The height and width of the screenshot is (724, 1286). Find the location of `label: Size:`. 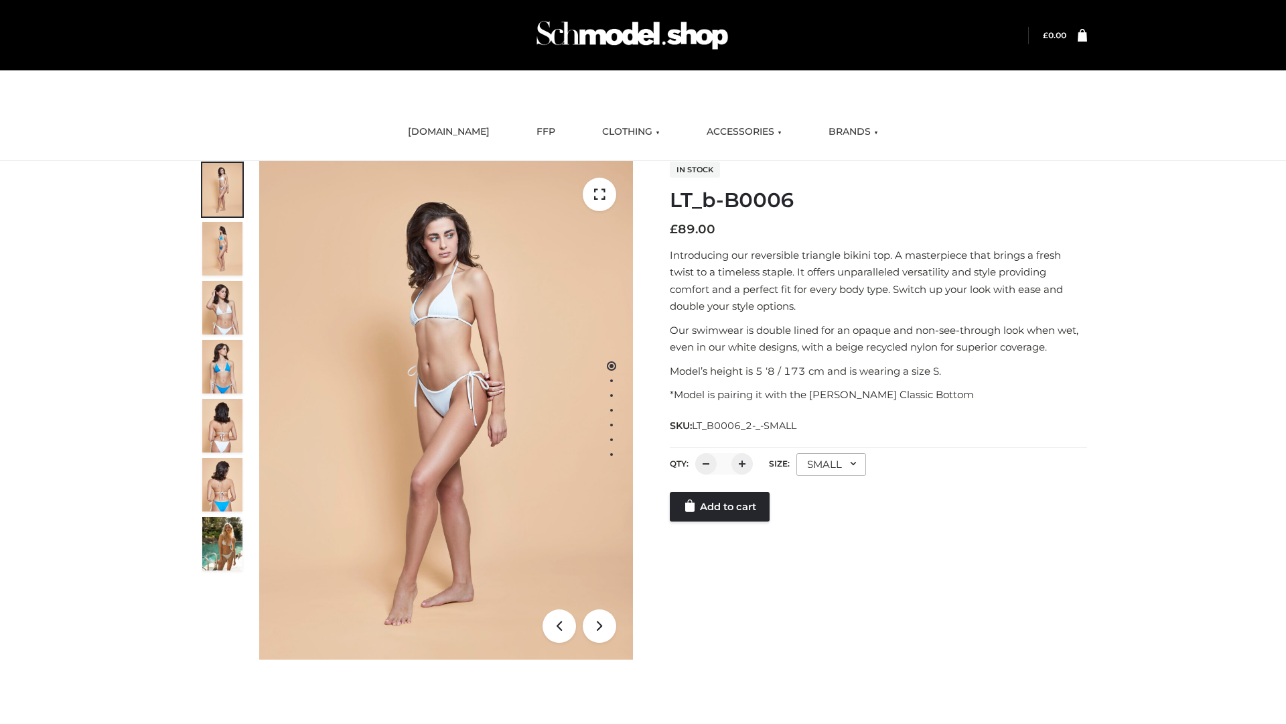

label: Size: is located at coordinates (779, 463).